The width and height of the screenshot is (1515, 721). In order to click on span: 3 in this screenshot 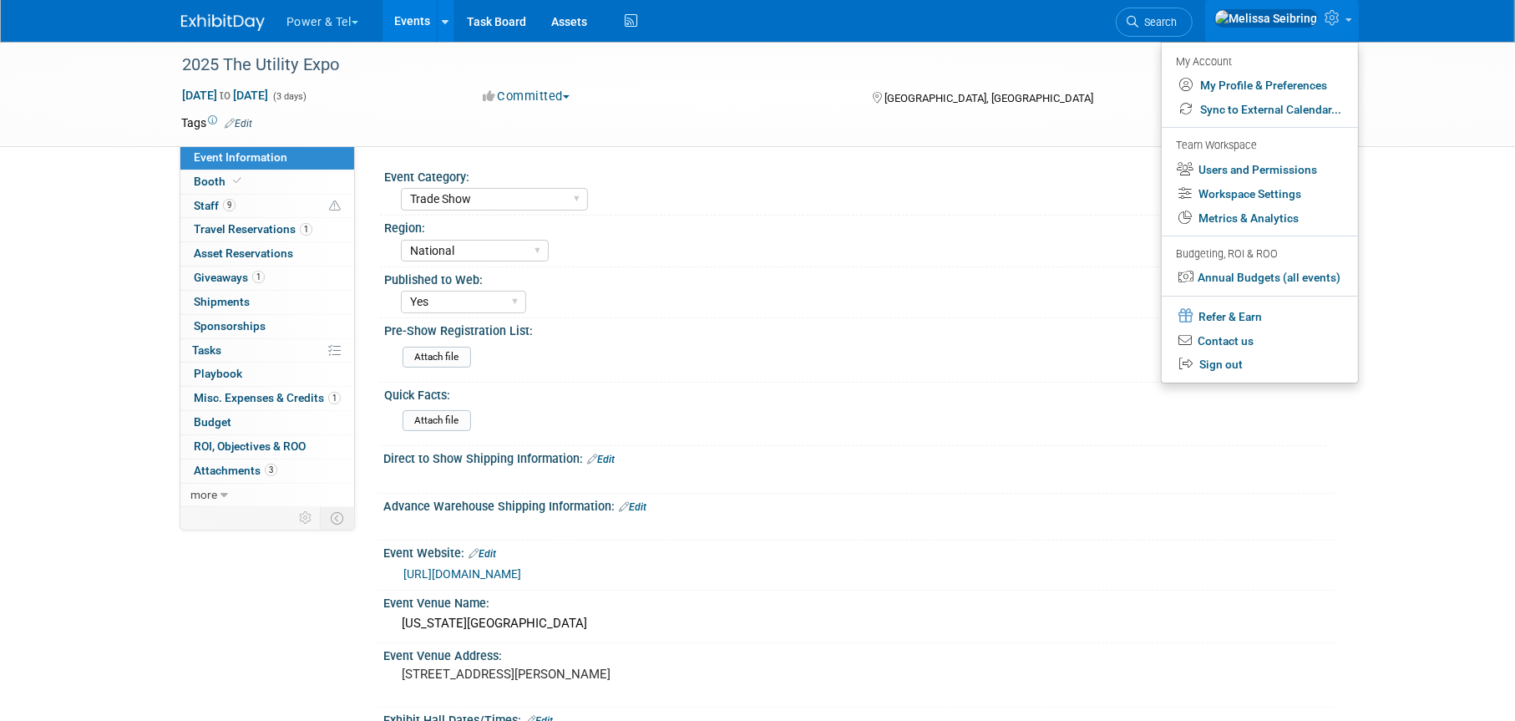, I will do `click(271, 469)`.